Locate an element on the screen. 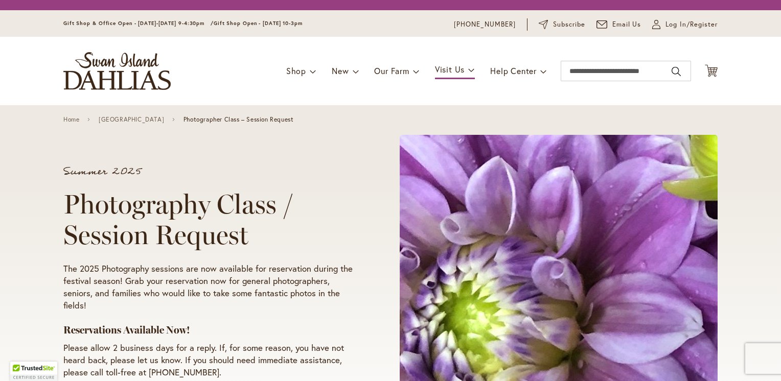 The image size is (781, 381). span: Shop is located at coordinates (296, 71).